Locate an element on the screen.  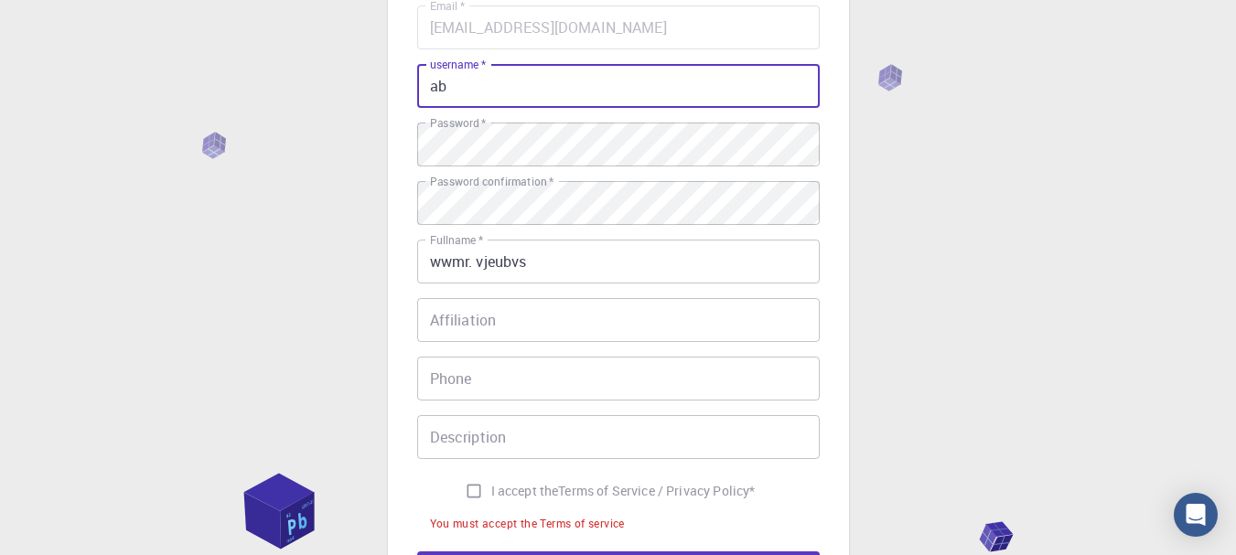
div: You must accept the Terms of service is located at coordinates (527, 524).